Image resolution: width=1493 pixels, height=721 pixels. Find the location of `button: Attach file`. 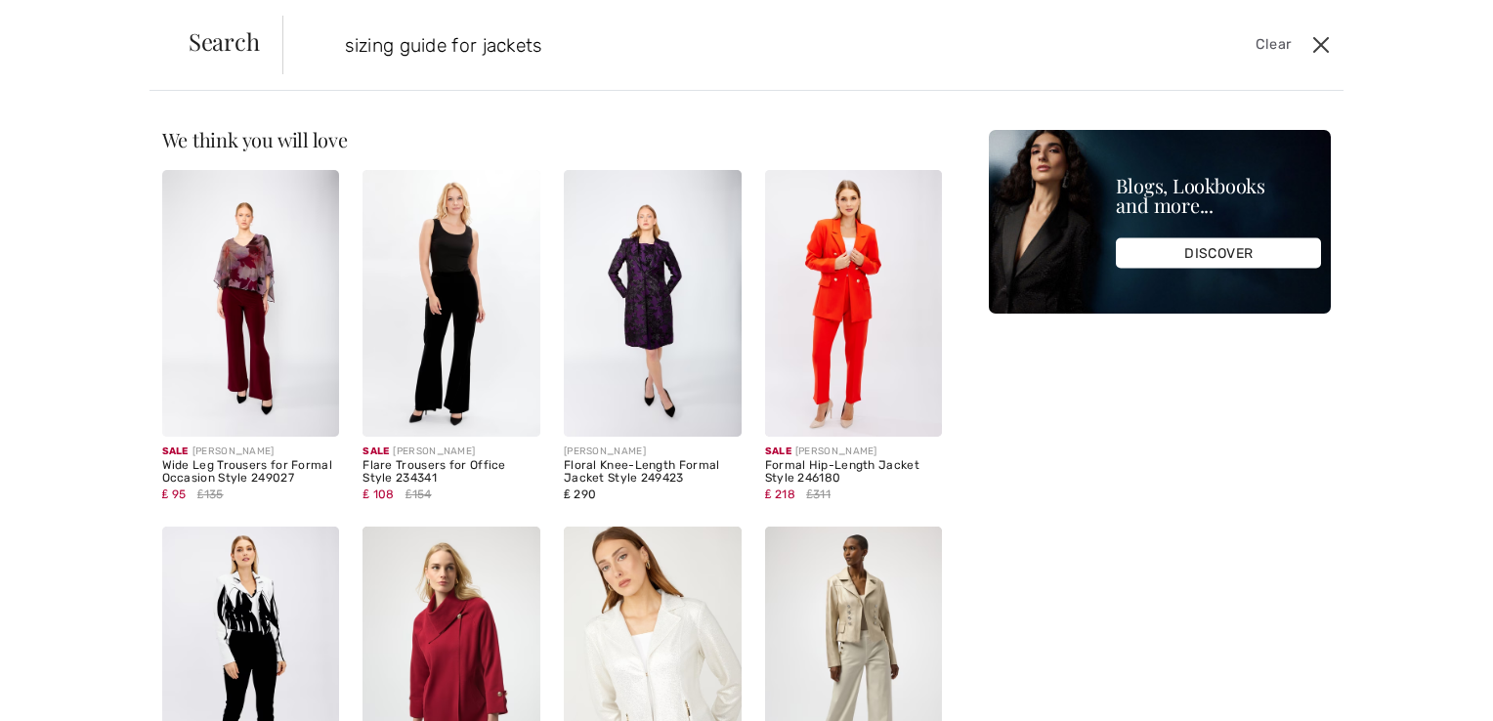

button: Attach file is located at coordinates (278, 525).